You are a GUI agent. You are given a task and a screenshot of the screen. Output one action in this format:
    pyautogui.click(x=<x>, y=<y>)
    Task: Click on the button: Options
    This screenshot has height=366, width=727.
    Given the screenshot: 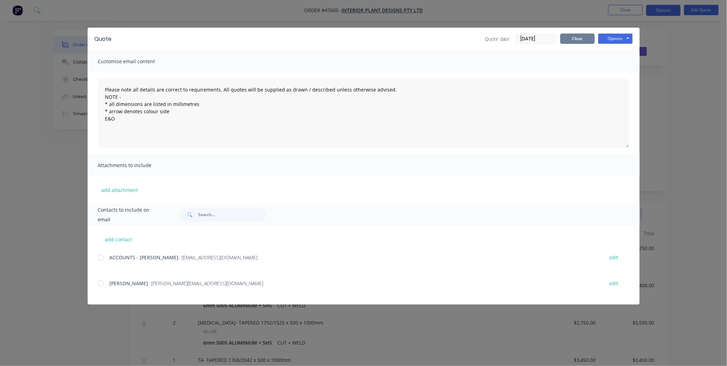 What is the action you would take?
    pyautogui.click(x=615, y=39)
    